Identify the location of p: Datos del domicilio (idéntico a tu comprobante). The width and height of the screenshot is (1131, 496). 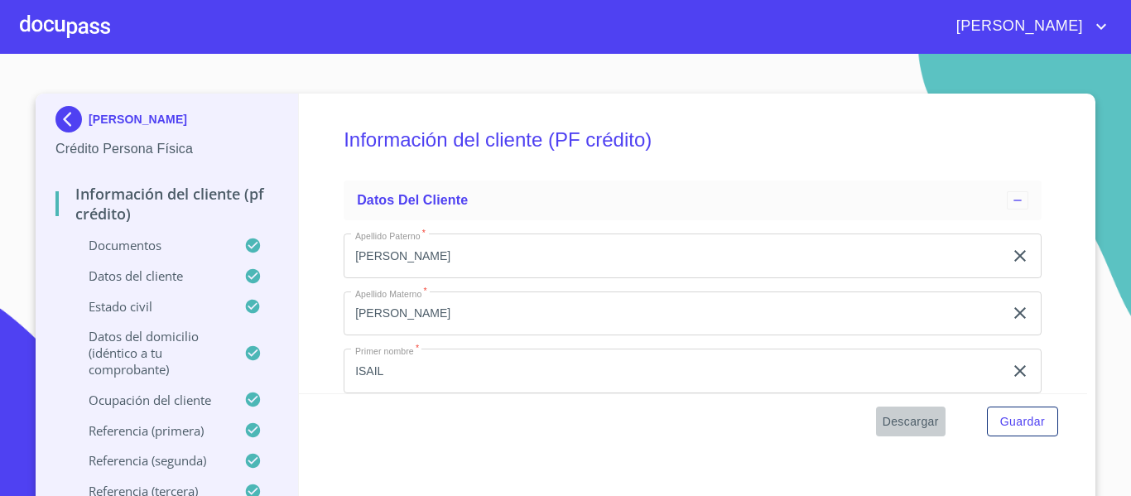
(150, 353).